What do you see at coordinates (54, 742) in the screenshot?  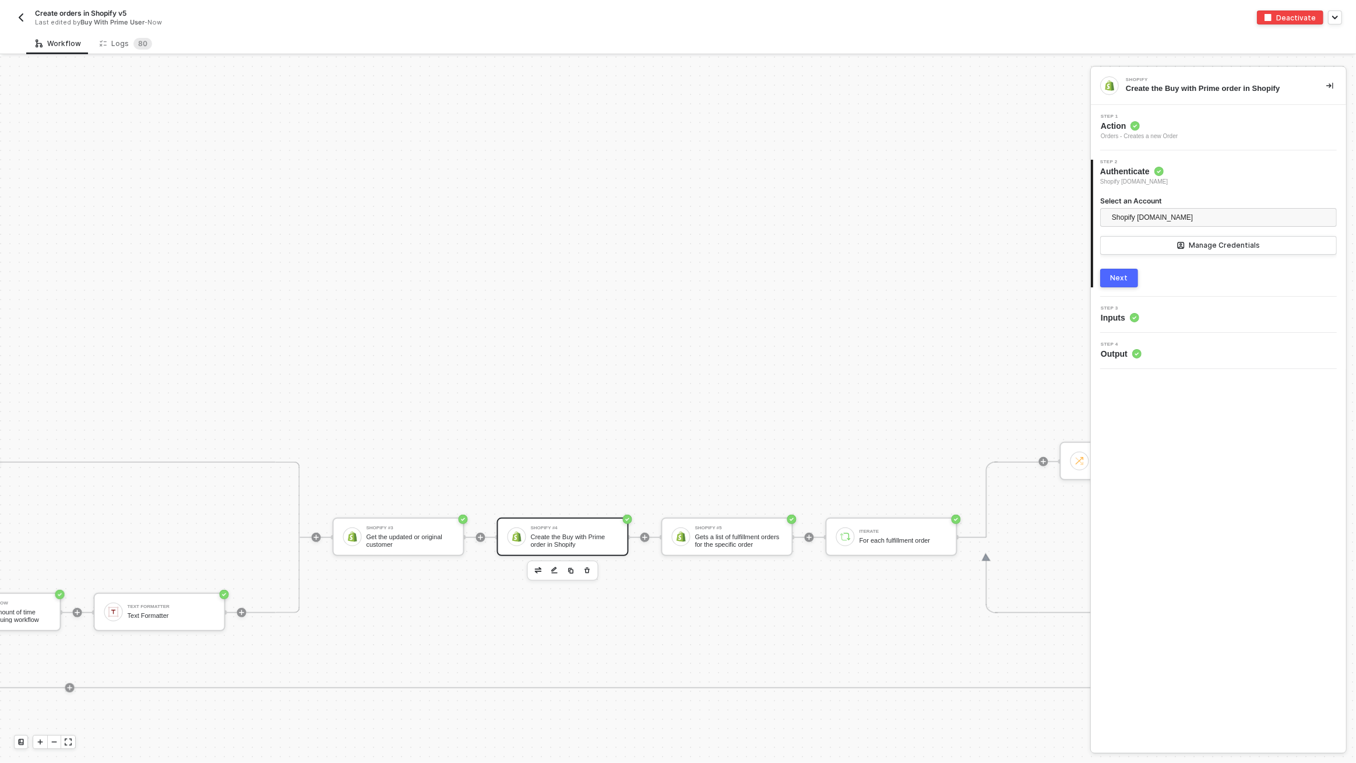 I see `span: icon-minus` at bounding box center [54, 742].